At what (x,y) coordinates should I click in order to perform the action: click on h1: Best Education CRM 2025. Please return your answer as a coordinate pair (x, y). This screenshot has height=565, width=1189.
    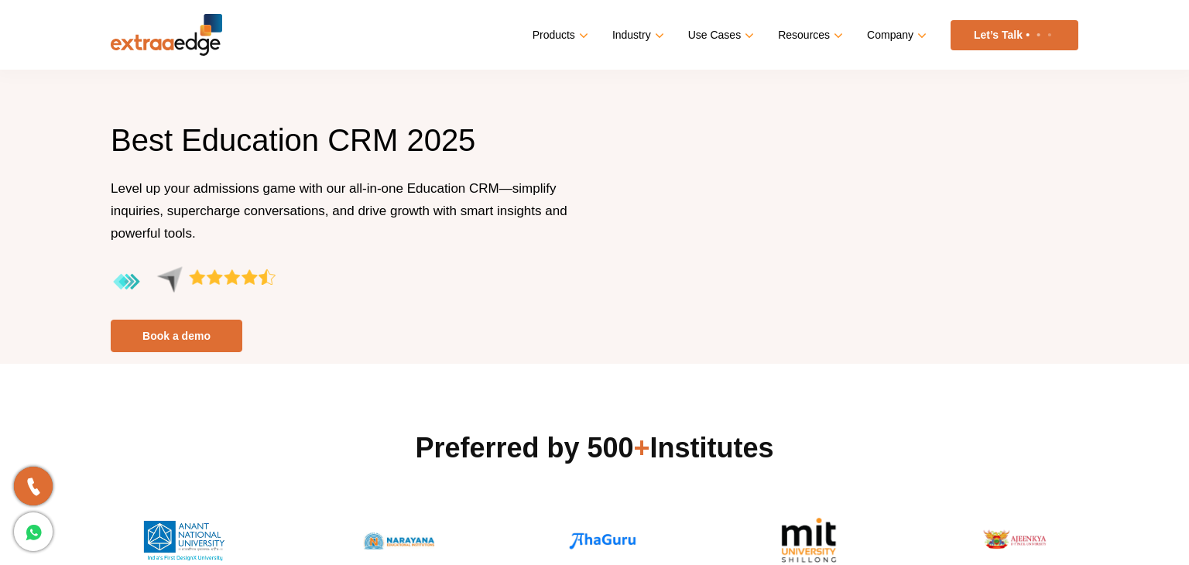
    Looking at the image, I should click on (347, 149).